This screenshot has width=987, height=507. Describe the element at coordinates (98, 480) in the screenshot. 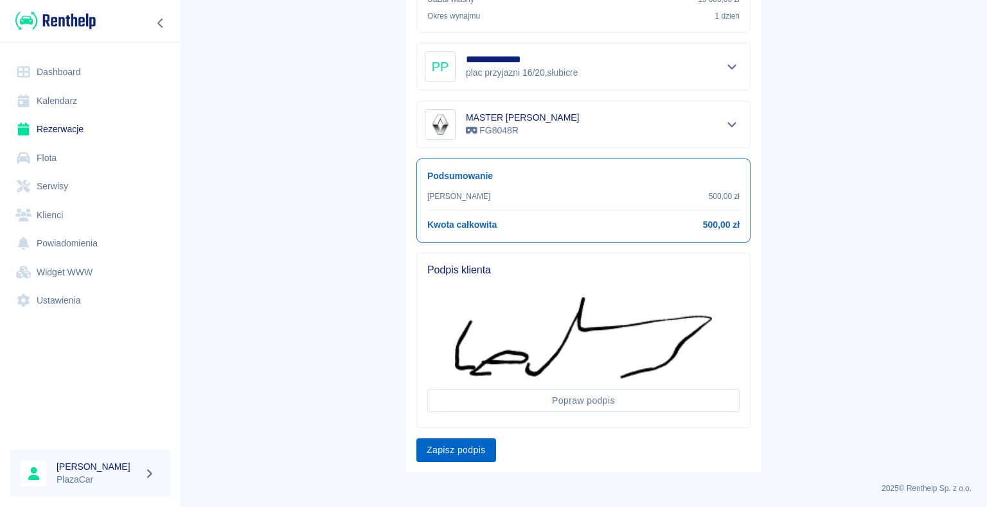

I see `p: PlazaCar` at that location.